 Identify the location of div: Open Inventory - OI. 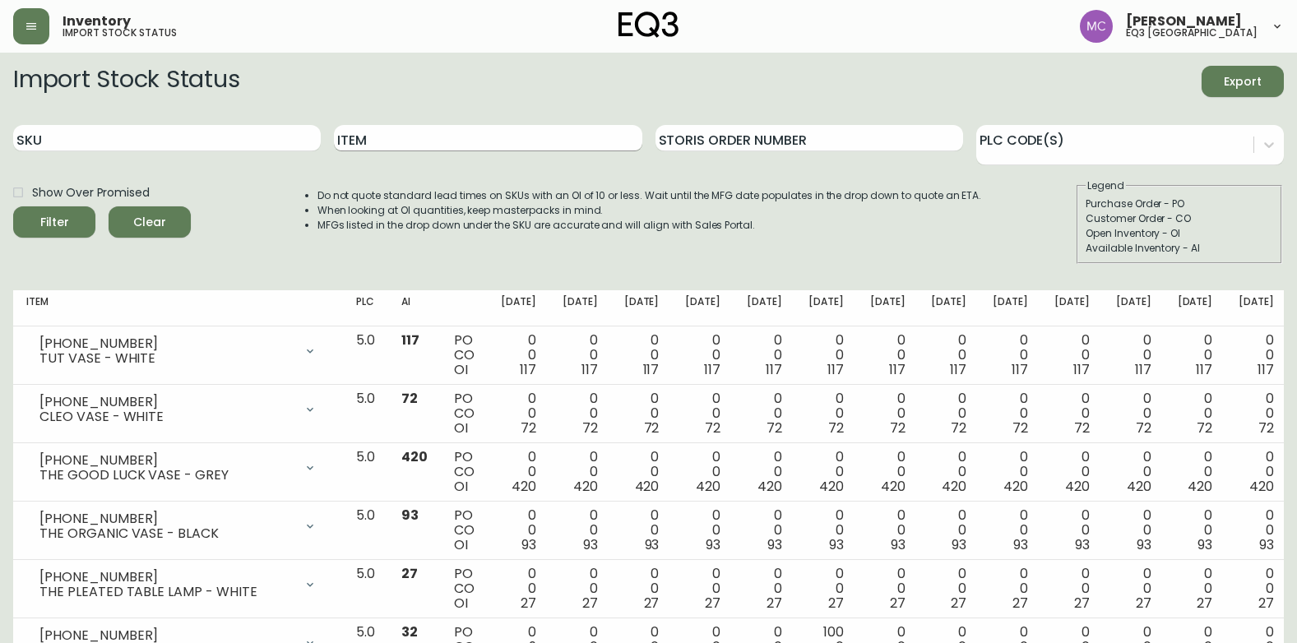
(1179, 234).